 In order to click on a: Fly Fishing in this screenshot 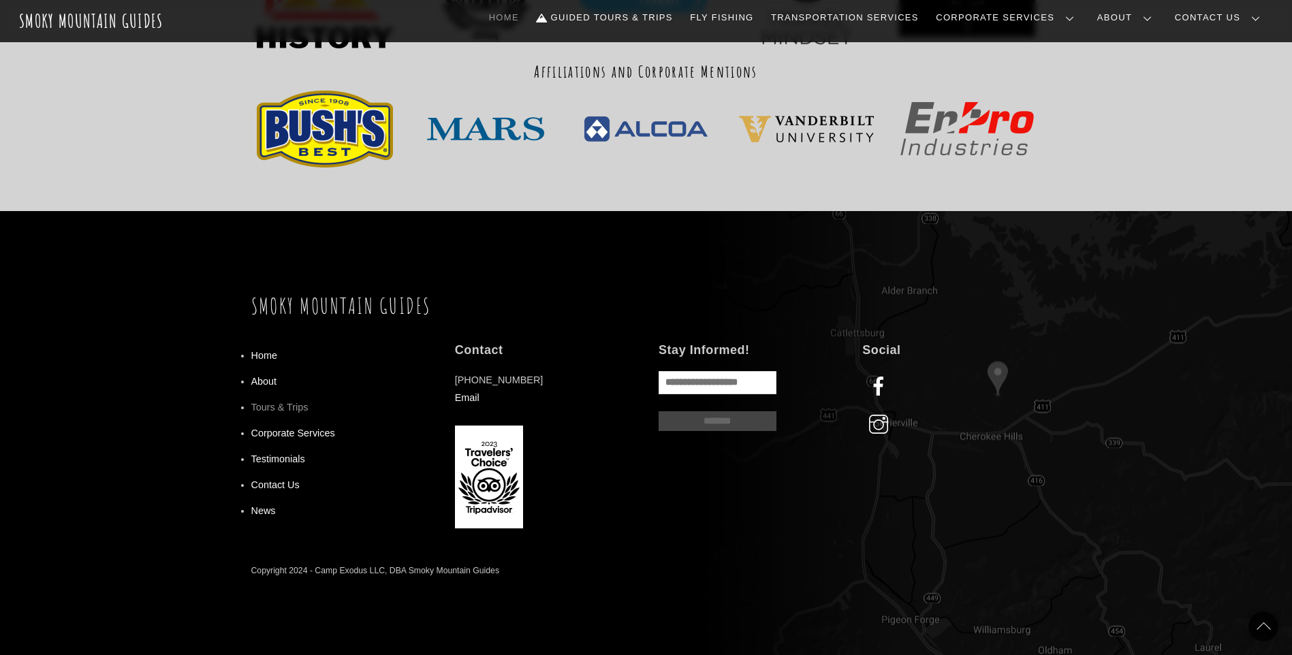, I will do `click(721, 18)`.